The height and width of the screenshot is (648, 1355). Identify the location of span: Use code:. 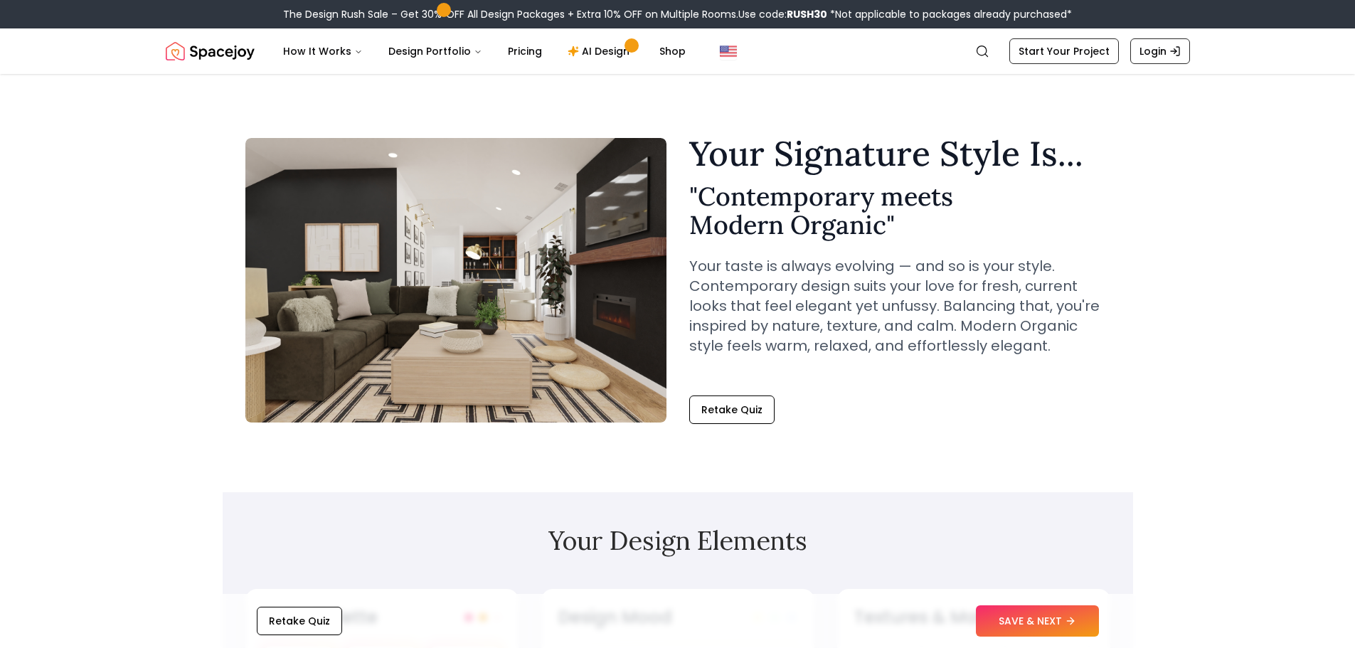
(782, 14).